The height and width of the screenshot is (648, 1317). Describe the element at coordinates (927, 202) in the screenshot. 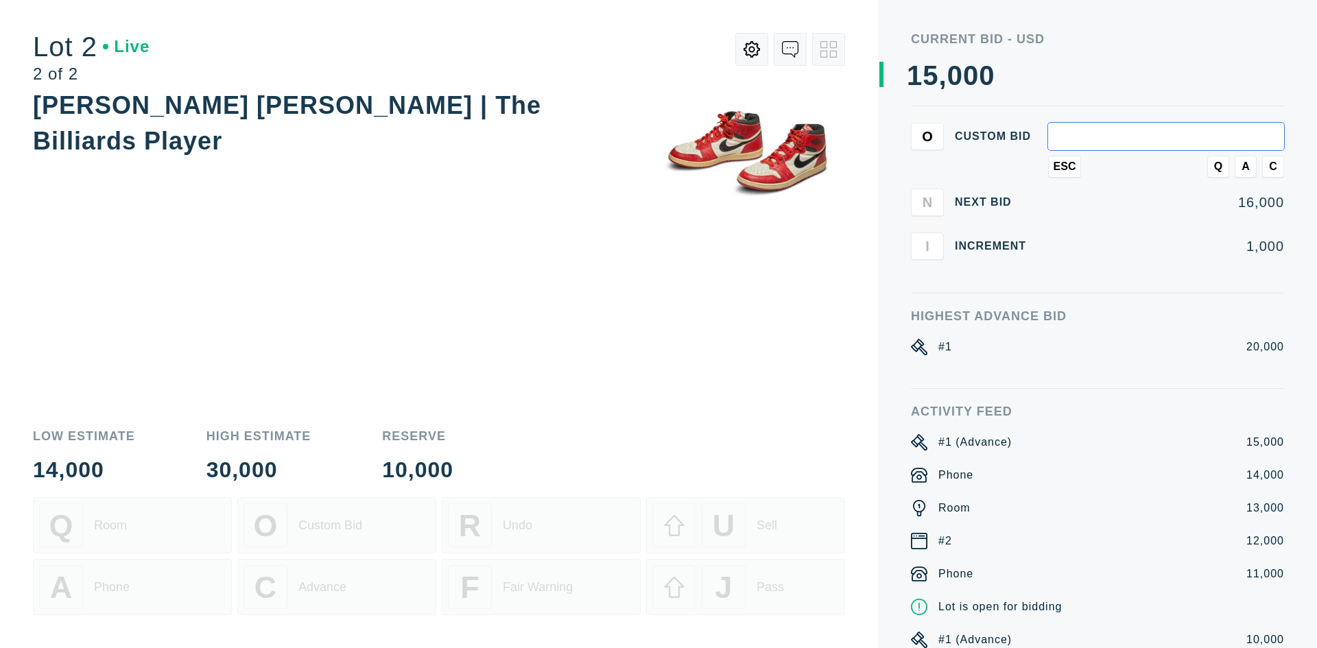

I see `span: N` at that location.